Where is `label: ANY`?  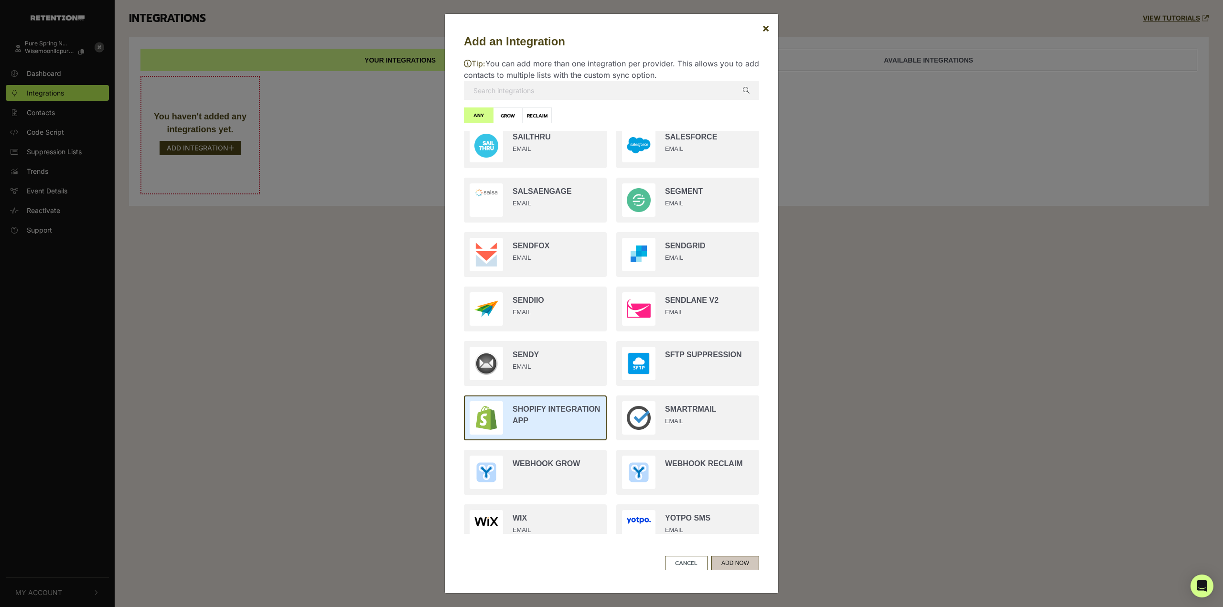 label: ANY is located at coordinates (479, 115).